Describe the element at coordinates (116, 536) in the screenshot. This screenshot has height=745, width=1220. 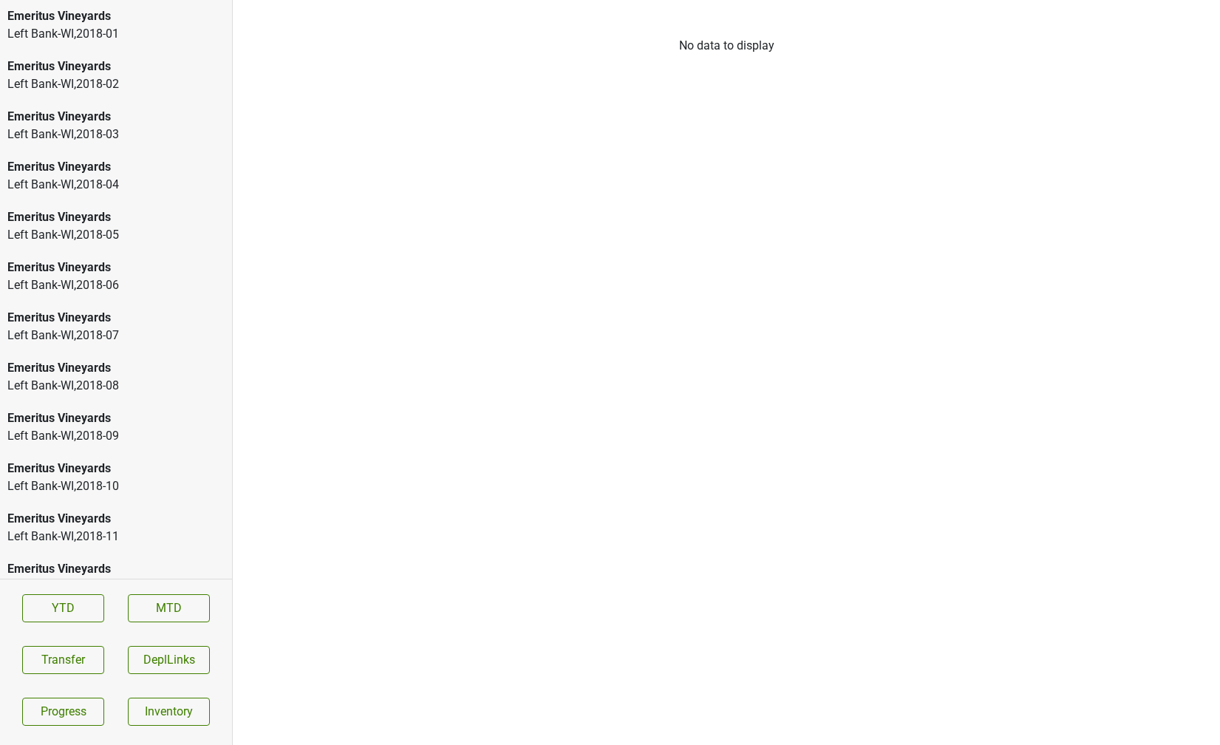
I see `div: Left Bank-WI , 2018 - 11` at that location.